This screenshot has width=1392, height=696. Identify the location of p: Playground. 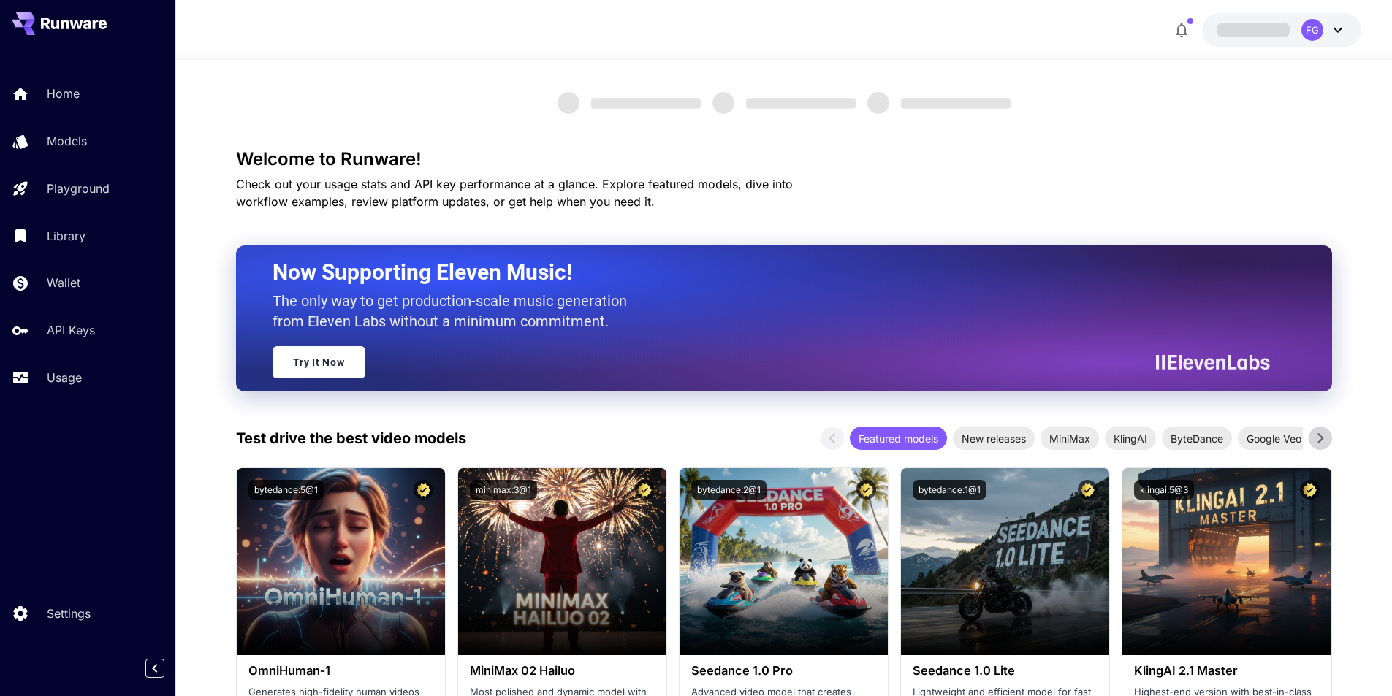
(78, 189).